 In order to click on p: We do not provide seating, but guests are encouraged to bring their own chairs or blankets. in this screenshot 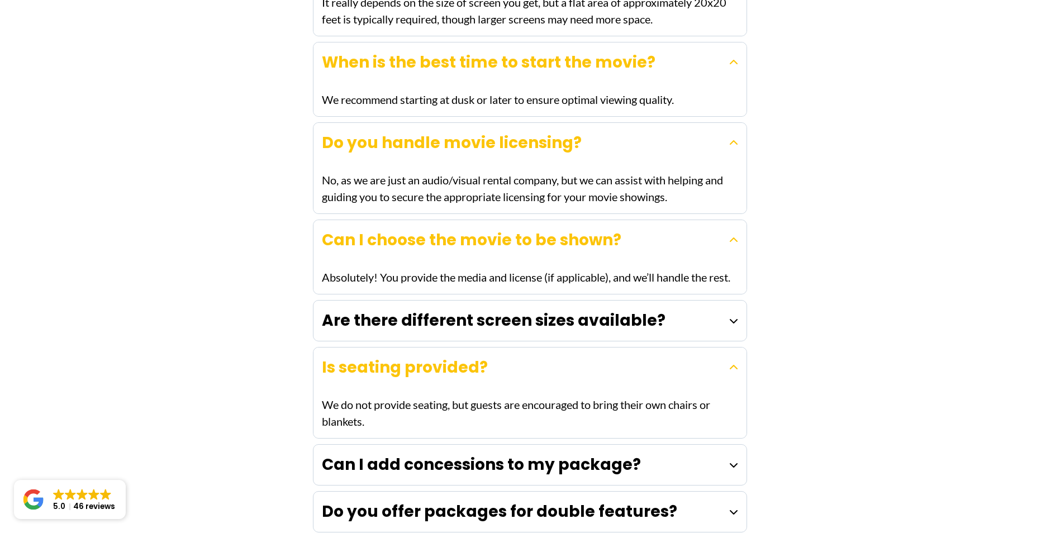, I will do `click(530, 413)`.